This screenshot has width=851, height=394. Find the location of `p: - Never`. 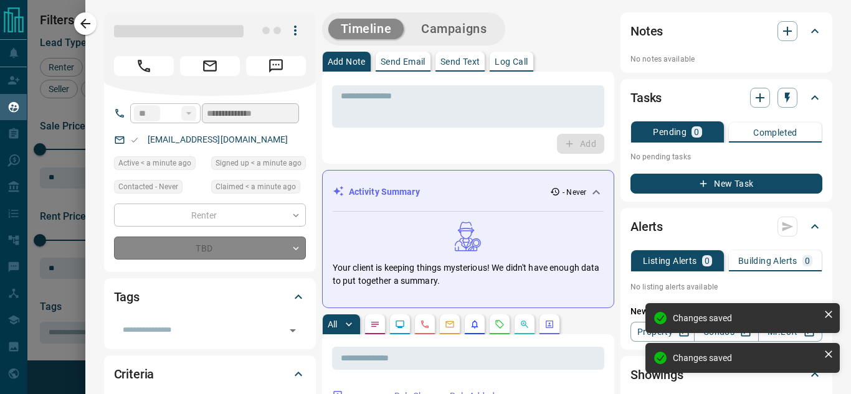

p: - Never is located at coordinates (574, 192).